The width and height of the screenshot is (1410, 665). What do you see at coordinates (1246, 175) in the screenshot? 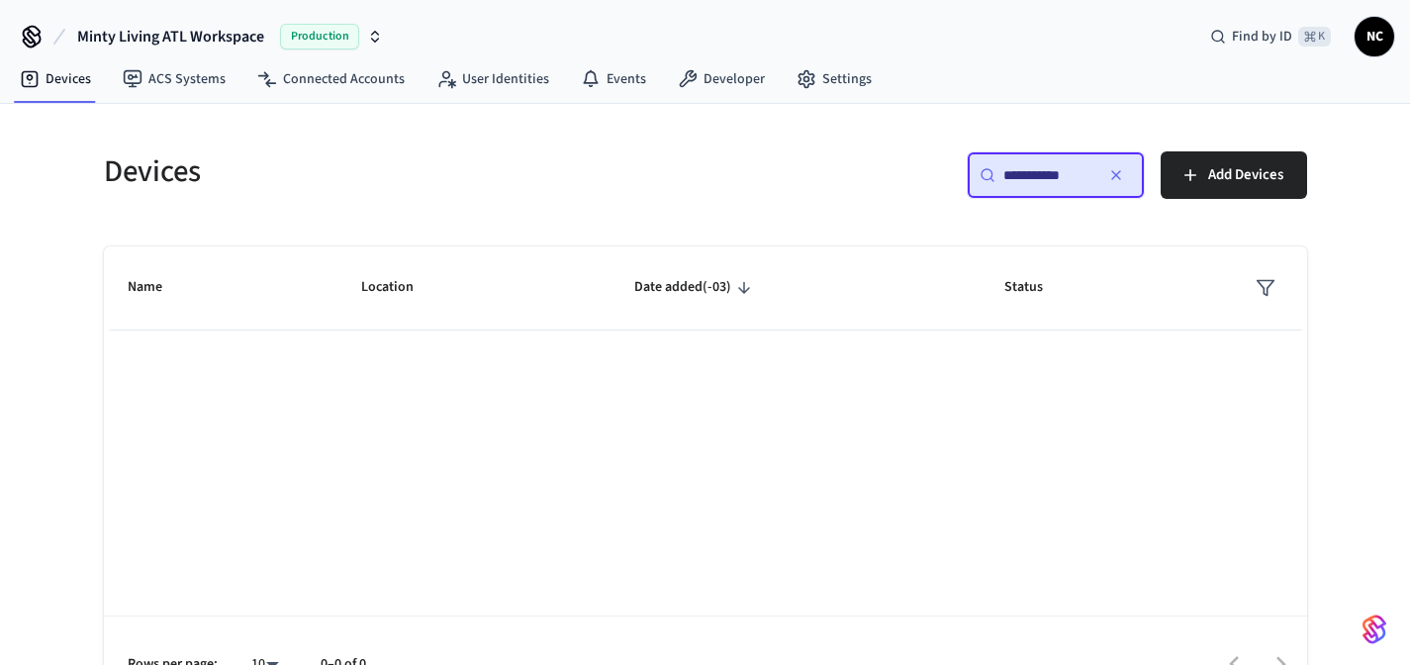
I see `span: Add Devices` at bounding box center [1246, 175].